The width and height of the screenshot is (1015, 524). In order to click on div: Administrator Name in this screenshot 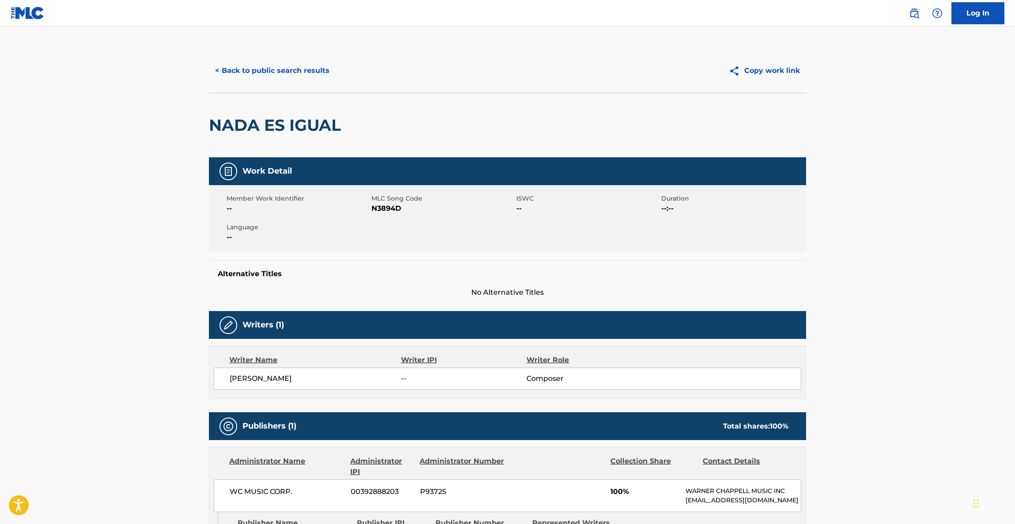, I will do `click(286, 467)`.